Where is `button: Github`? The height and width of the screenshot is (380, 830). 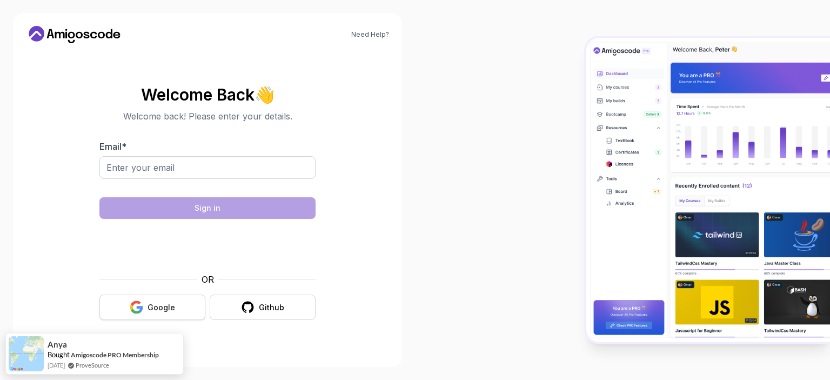
button: Github is located at coordinates (263, 307).